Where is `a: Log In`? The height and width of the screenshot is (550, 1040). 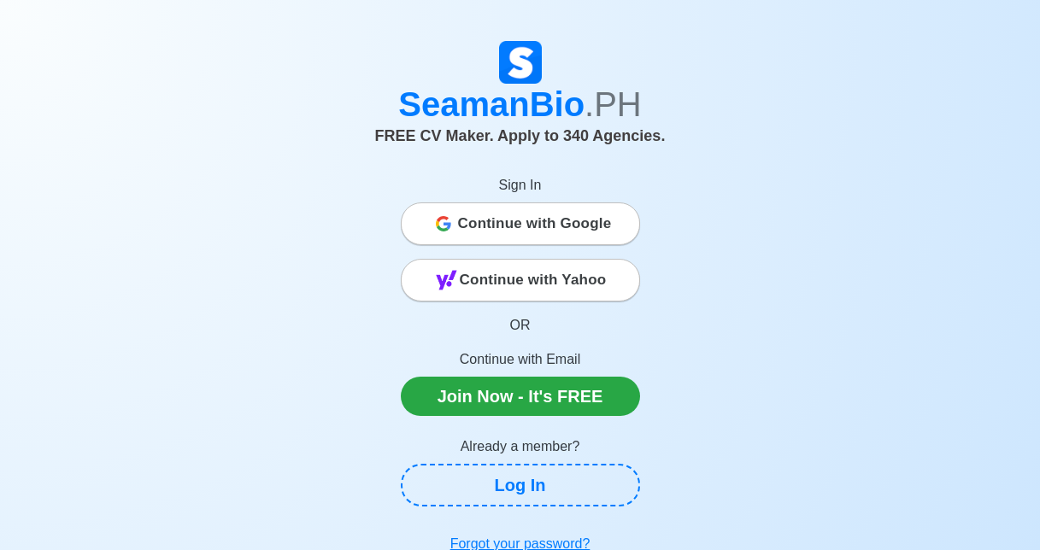
a: Log In is located at coordinates (520, 485).